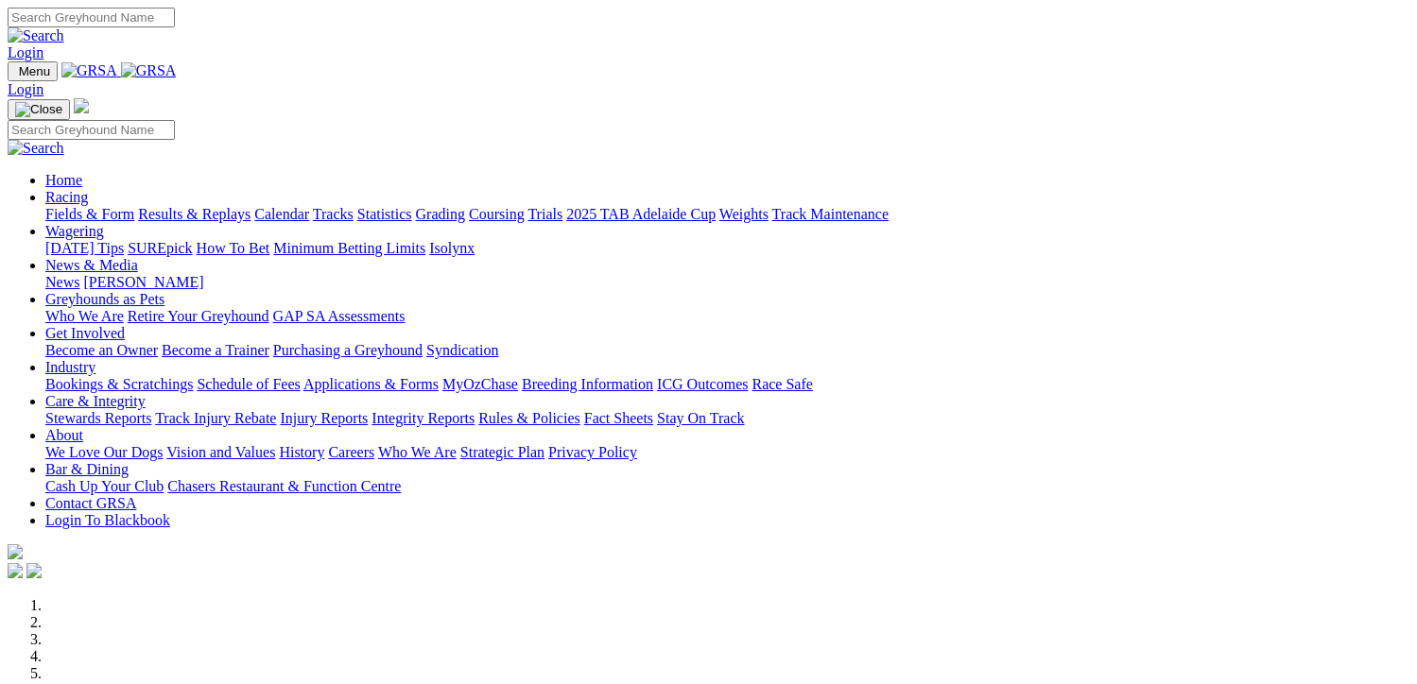 The height and width of the screenshot is (684, 1417). I want to click on a: ICG Outcomes, so click(702, 384).